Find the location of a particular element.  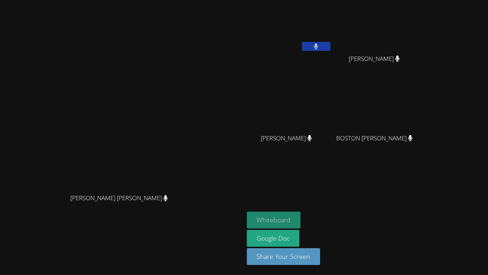

button: Whiteboard is located at coordinates (274, 220).